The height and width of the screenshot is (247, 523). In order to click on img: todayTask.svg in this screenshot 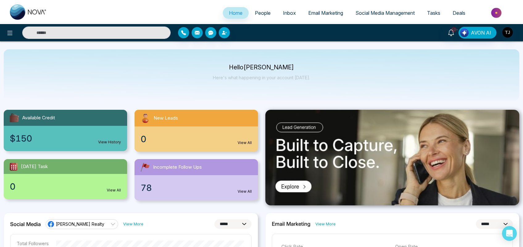, I will do `click(14, 167)`.